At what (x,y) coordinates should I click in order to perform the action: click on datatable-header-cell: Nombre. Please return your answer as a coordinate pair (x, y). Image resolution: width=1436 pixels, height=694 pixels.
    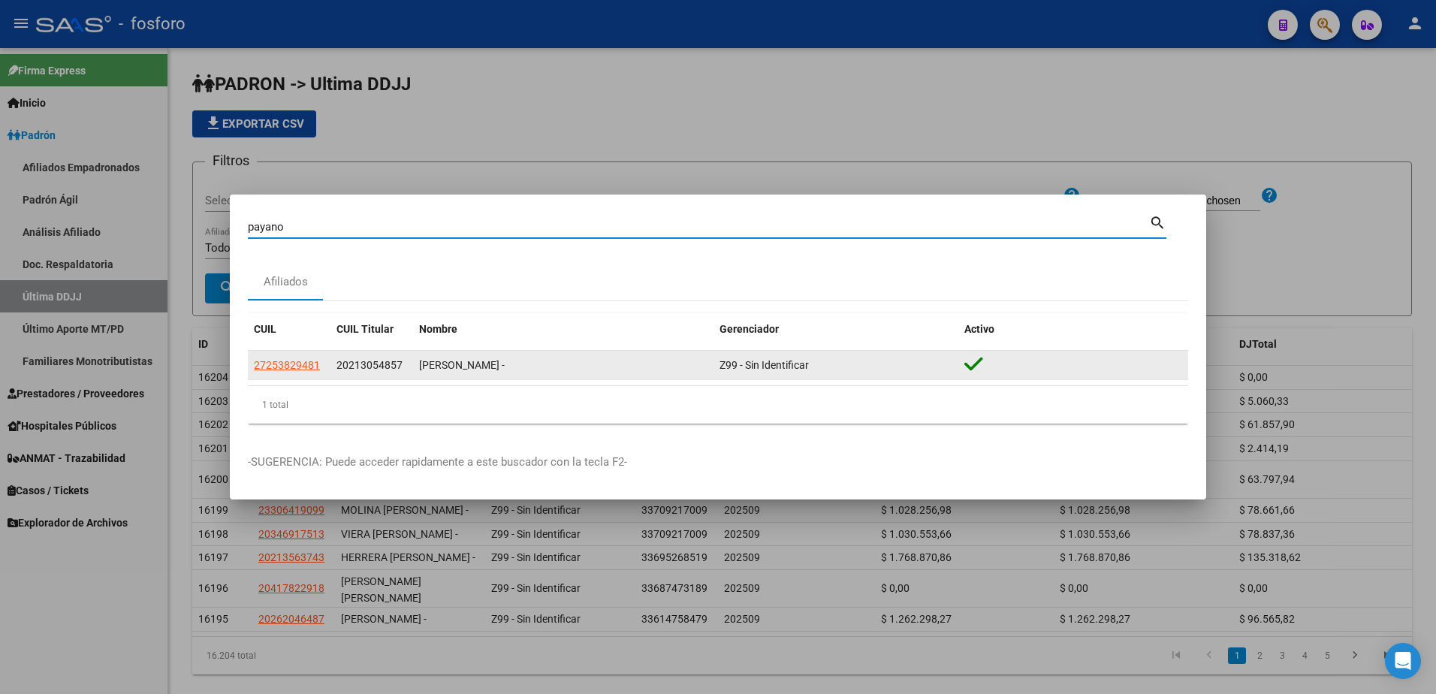
    Looking at the image, I should click on (563, 329).